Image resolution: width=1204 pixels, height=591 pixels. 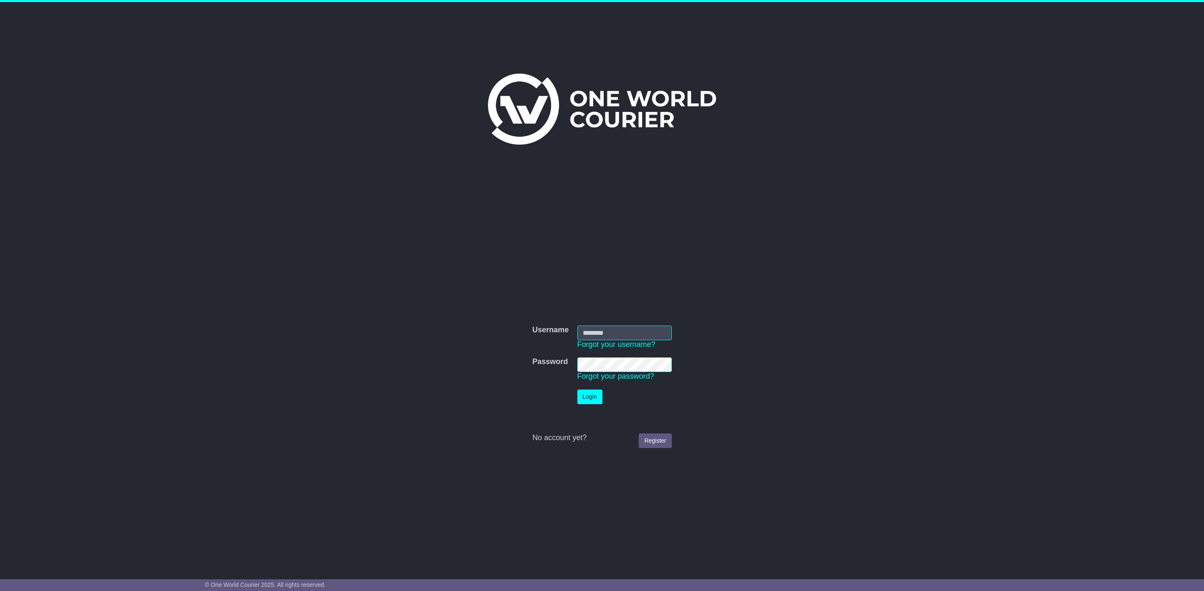 What do you see at coordinates (616, 376) in the screenshot?
I see `a: Forgot your password?` at bounding box center [616, 376].